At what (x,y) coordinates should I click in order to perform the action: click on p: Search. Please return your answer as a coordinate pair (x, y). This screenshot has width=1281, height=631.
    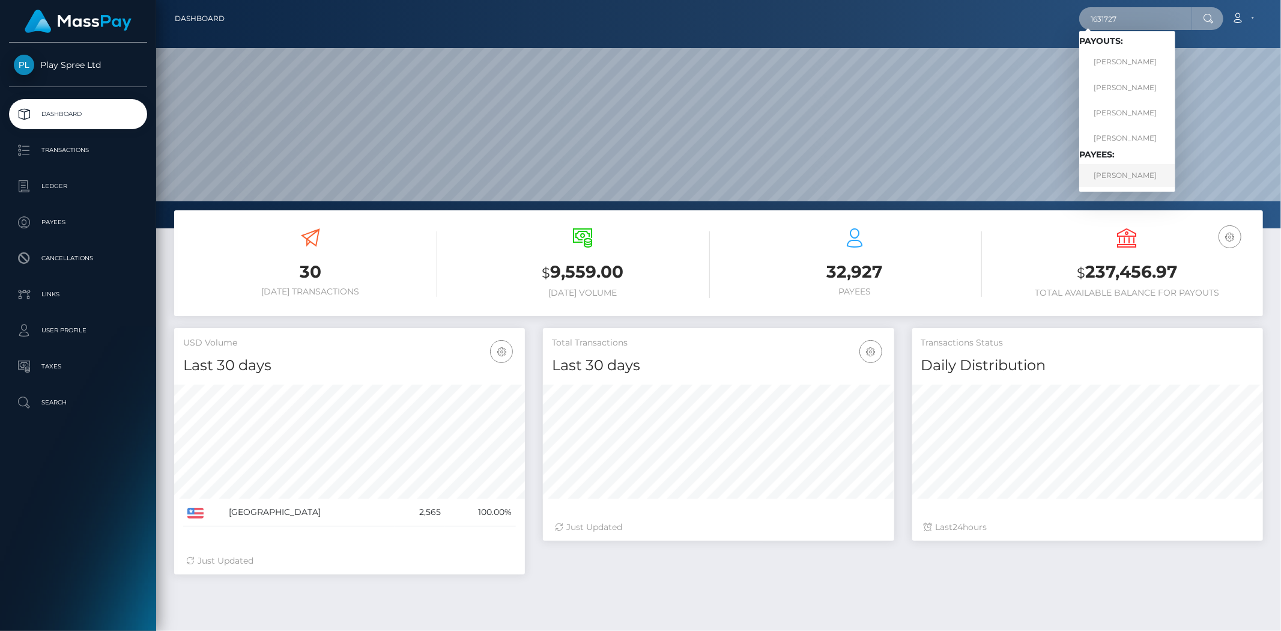
    Looking at the image, I should click on (78, 402).